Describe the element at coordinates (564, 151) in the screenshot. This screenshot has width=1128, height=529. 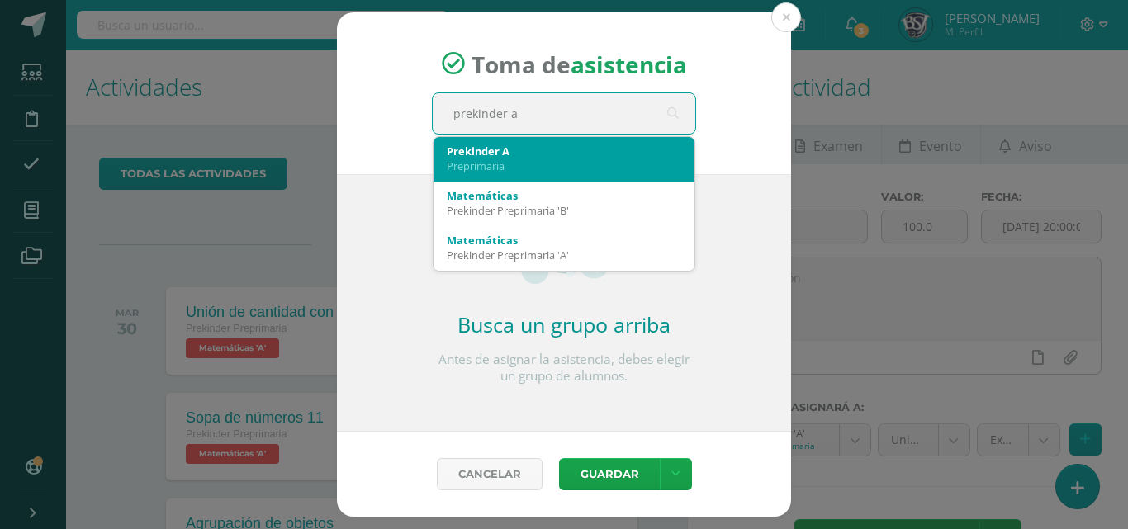
I see `div: Prekinder A` at that location.